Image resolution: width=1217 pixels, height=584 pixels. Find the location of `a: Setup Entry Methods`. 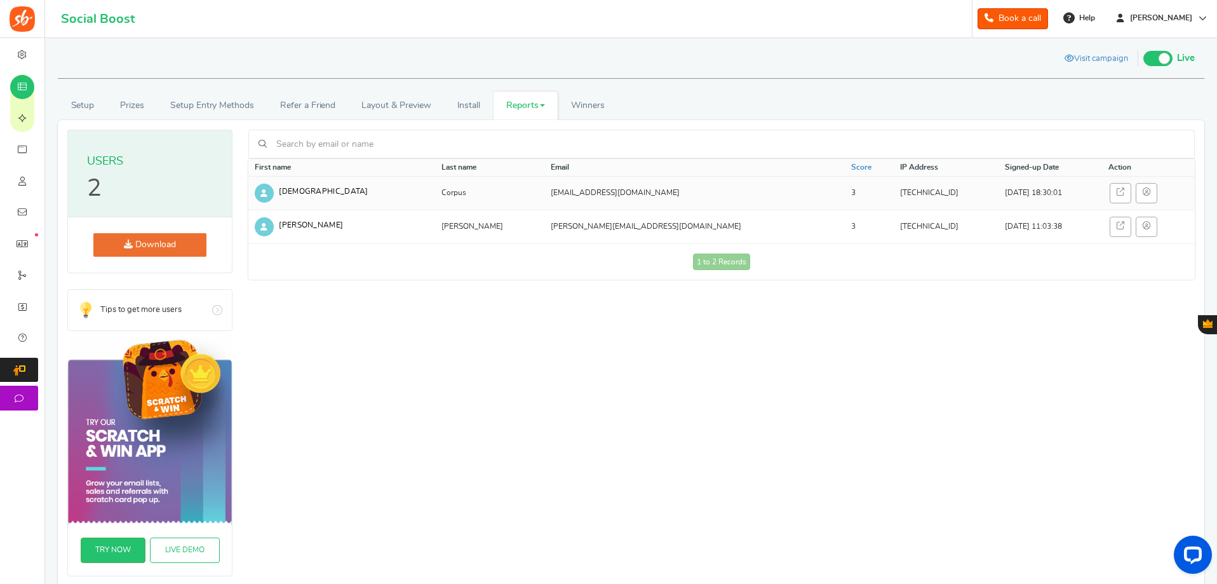

a: Setup Entry Methods is located at coordinates (212, 105).